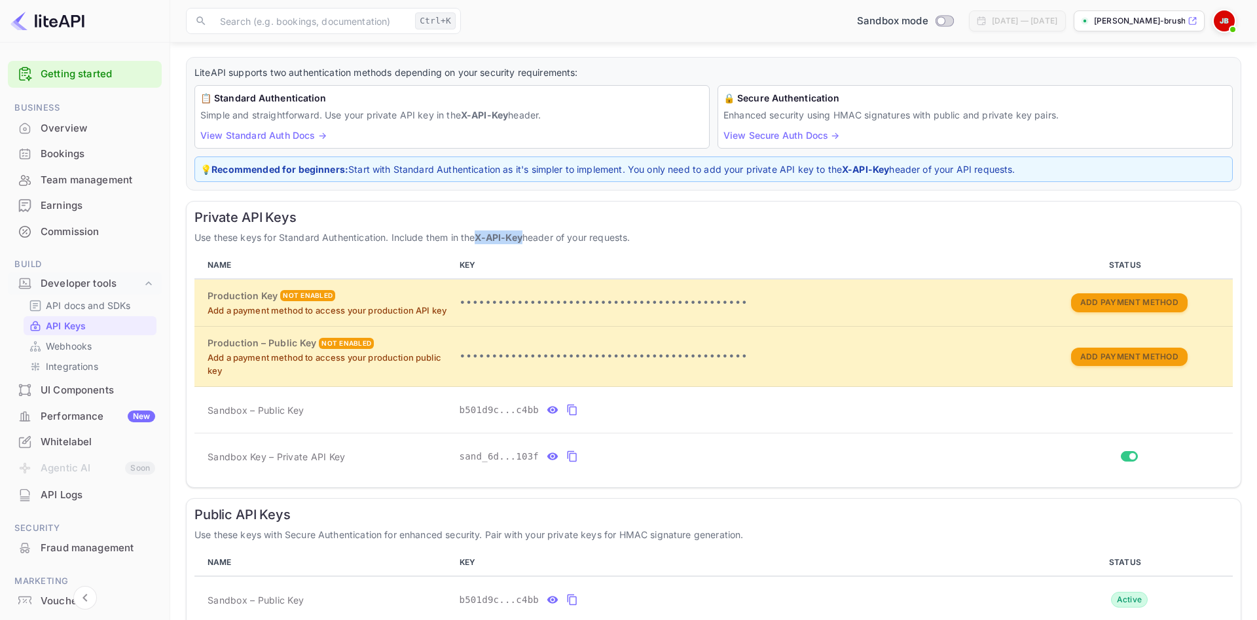 This screenshot has height=620, width=1257. What do you see at coordinates (84, 581) in the screenshot?
I see `span: Marketing` at bounding box center [84, 581].